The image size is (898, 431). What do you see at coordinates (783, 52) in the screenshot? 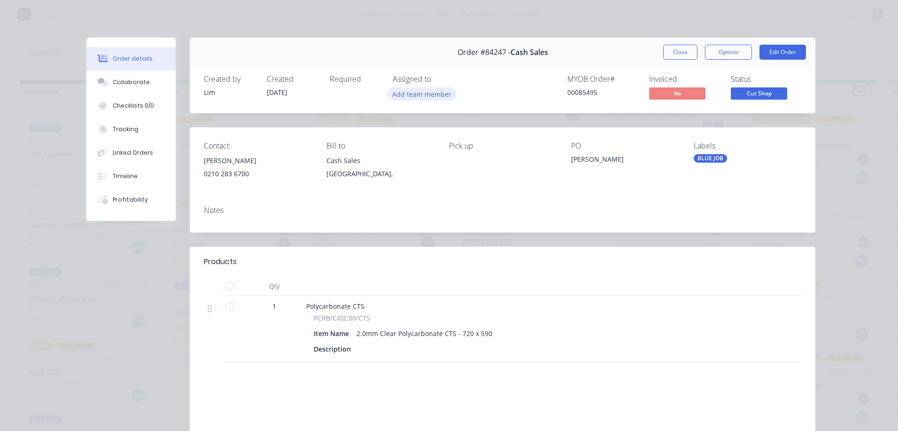
I see `button: Edit Order` at bounding box center [783, 52].